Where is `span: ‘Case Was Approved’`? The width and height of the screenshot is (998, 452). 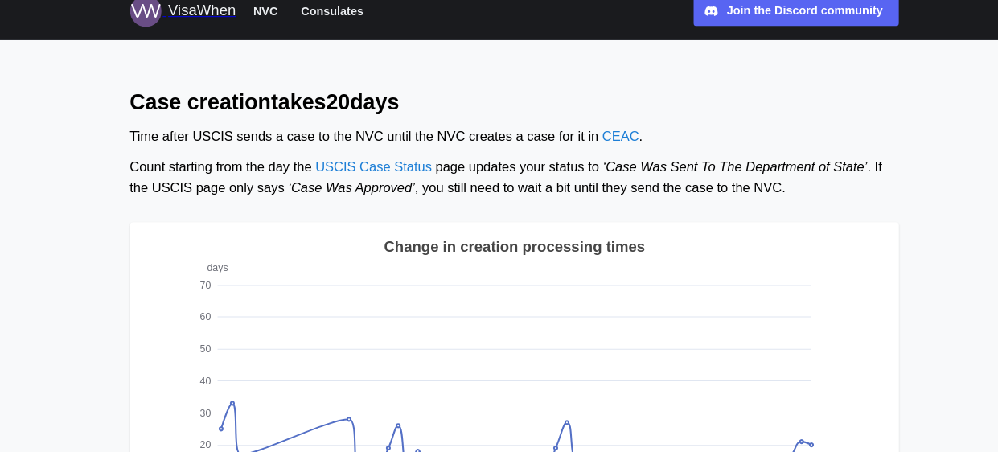 span: ‘Case Was Approved’ is located at coordinates (341, 194).